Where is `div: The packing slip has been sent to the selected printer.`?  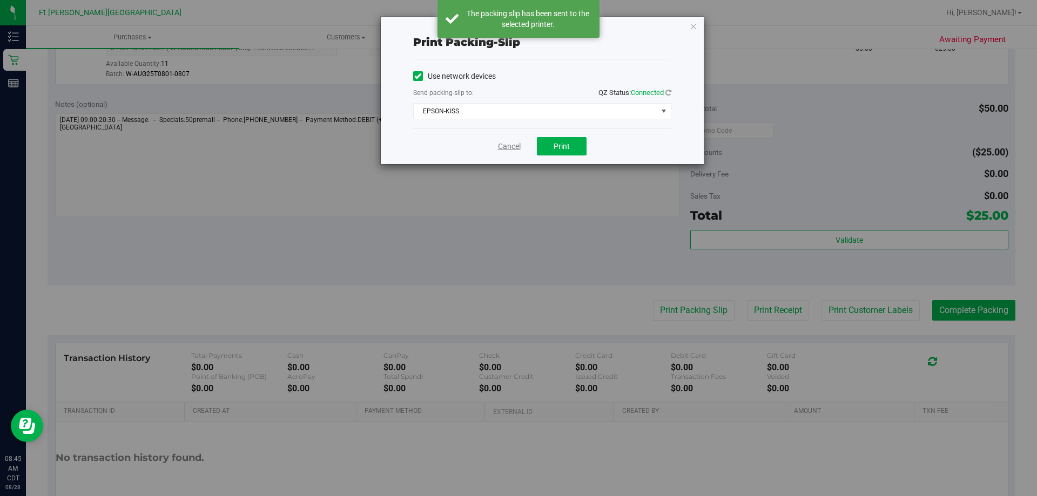
div: The packing slip has been sent to the selected printer. is located at coordinates (528, 19).